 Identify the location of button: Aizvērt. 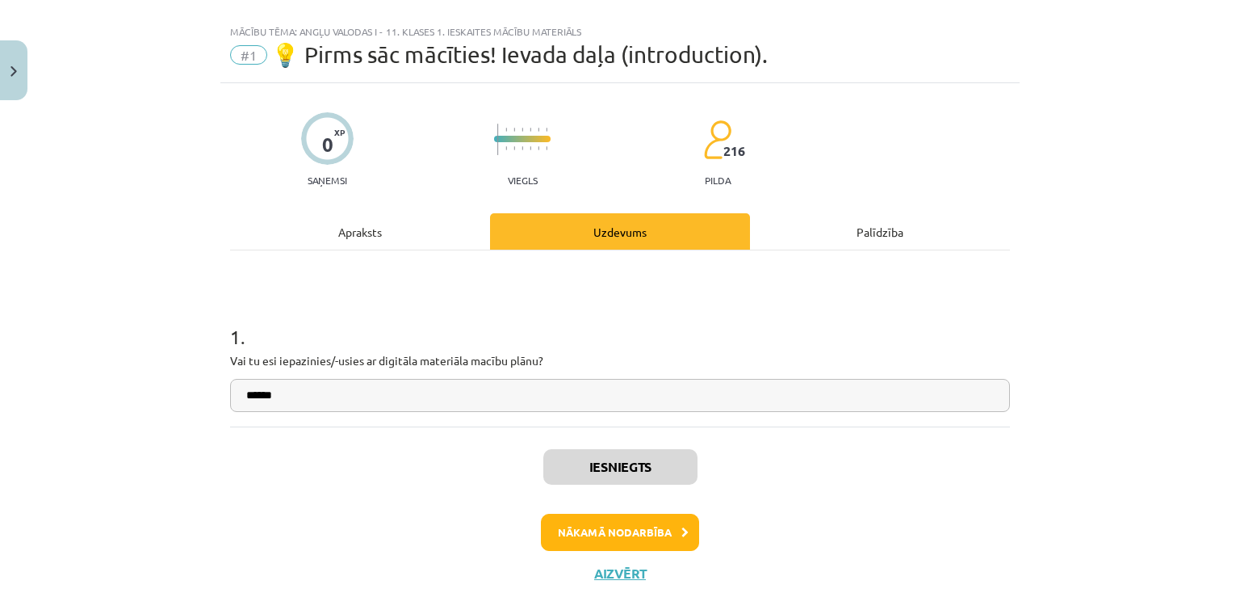
(620, 573).